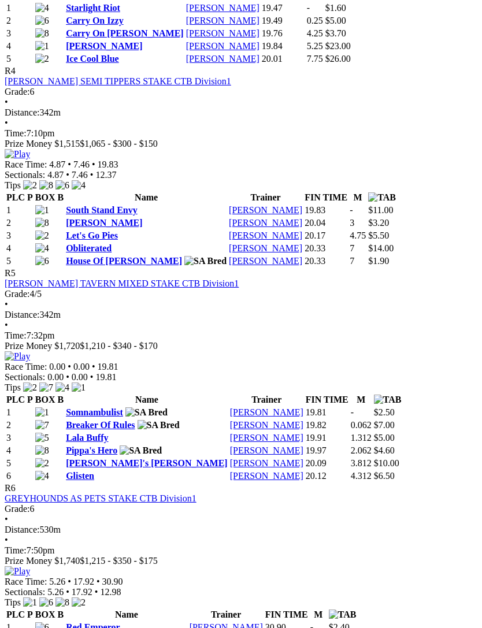 This screenshot has width=482, height=628. Describe the element at coordinates (20, 476) in the screenshot. I see `td: 6` at that location.